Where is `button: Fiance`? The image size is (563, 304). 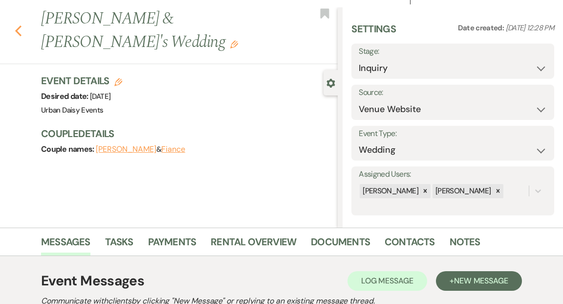 button: Fiance is located at coordinates (173, 149).